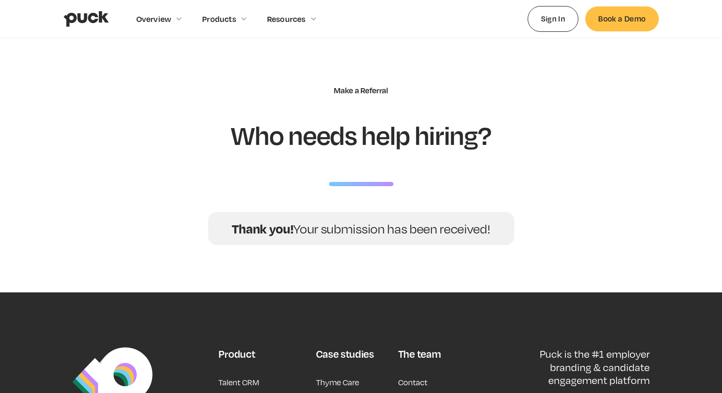  Describe the element at coordinates (413, 382) in the screenshot. I see `a: Contact` at that location.